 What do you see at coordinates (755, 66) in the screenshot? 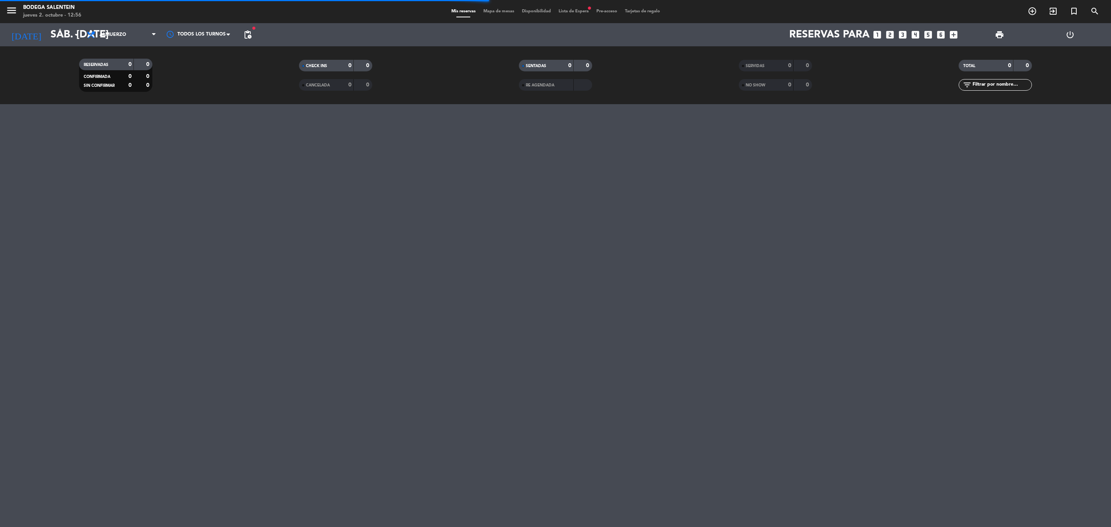
I see `span: SERVIDAS` at bounding box center [755, 66].